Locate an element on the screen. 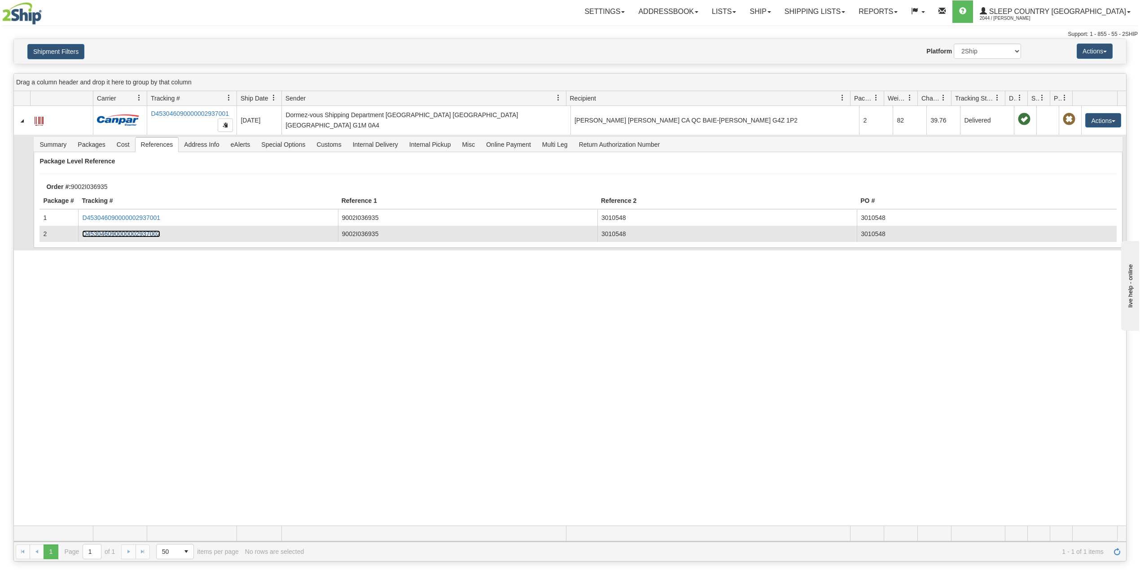 This screenshot has width=1140, height=570. a: Recipient filter column settings is located at coordinates (842, 98).